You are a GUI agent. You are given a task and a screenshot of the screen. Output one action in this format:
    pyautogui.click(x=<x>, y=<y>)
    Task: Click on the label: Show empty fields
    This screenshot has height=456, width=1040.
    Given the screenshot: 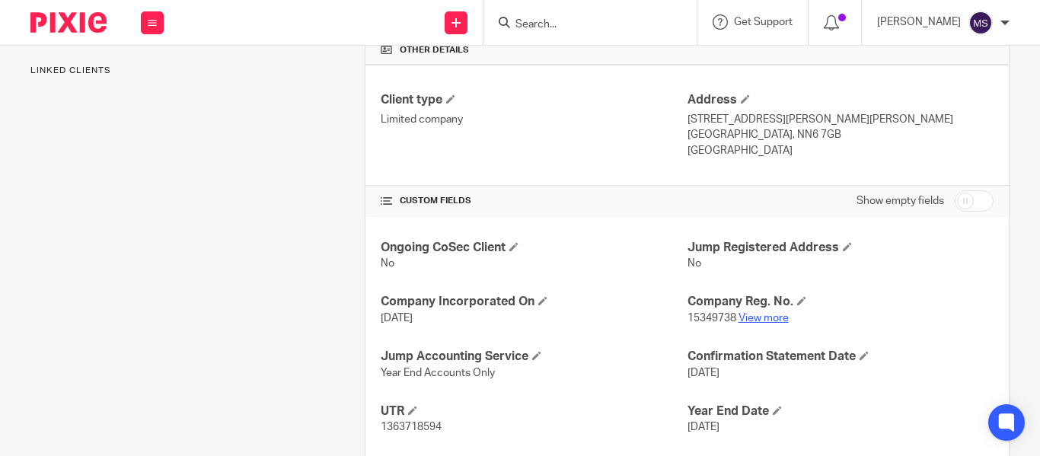 What is the action you would take?
    pyautogui.click(x=900, y=201)
    